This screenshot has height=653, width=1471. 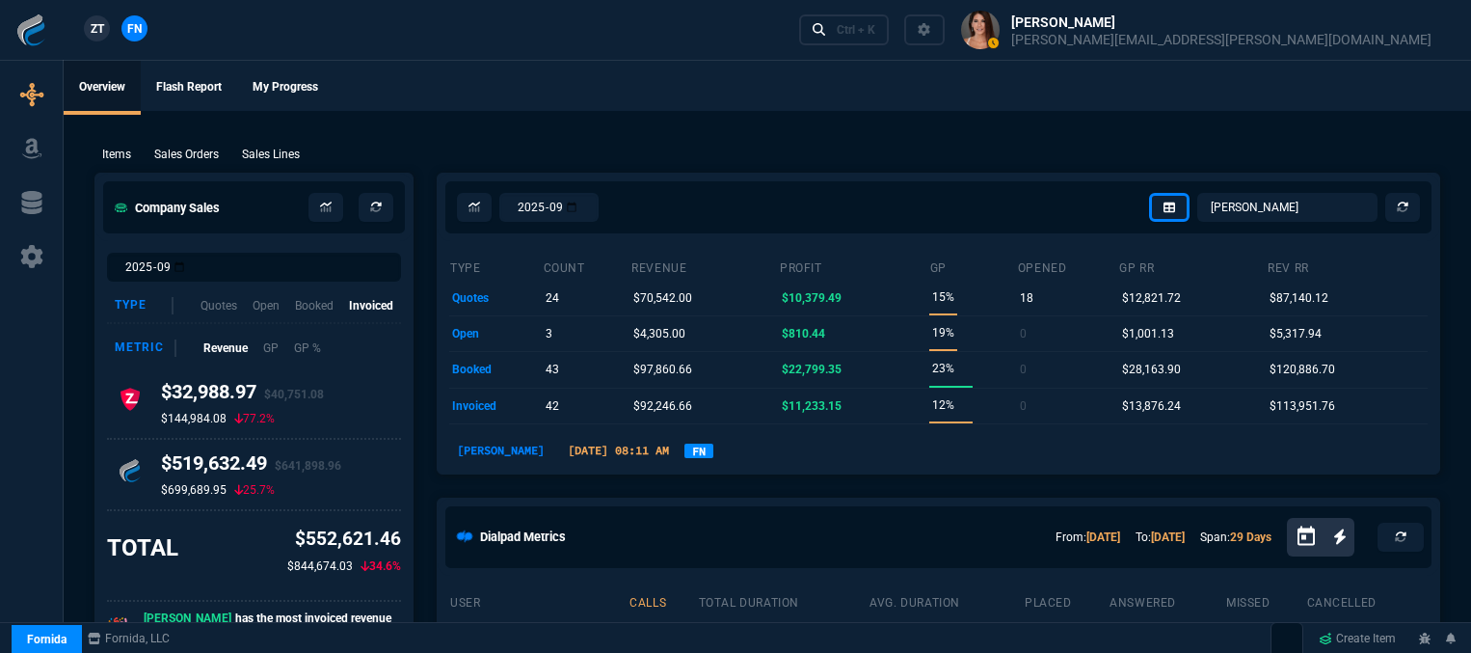 I want to click on a: Flash Report, so click(x=189, y=88).